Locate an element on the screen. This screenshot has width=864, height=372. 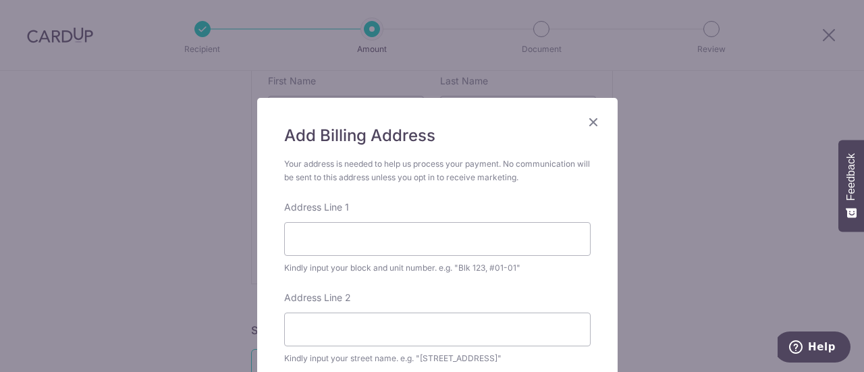
span: Feedback is located at coordinates (851, 177).